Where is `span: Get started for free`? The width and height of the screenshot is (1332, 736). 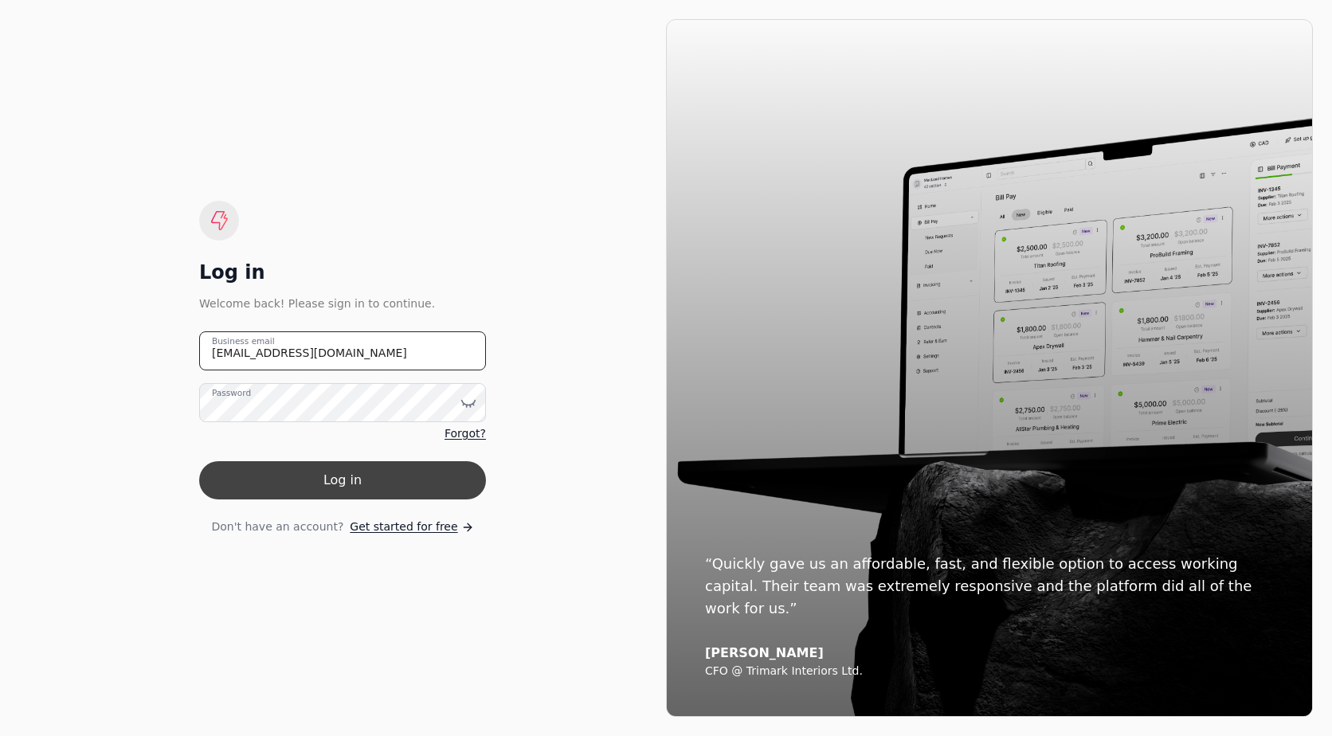 span: Get started for free is located at coordinates (403, 527).